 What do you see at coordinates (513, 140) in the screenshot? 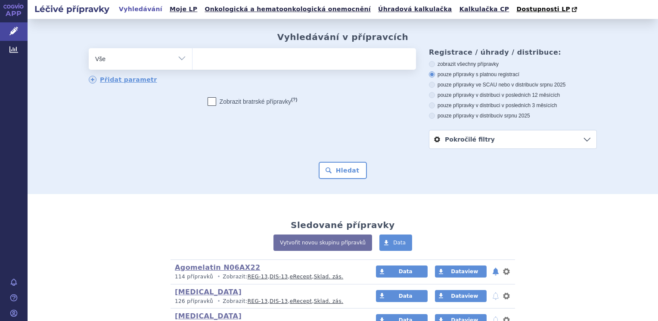
I see `a: Pokročilé filtry` at bounding box center [513, 140].